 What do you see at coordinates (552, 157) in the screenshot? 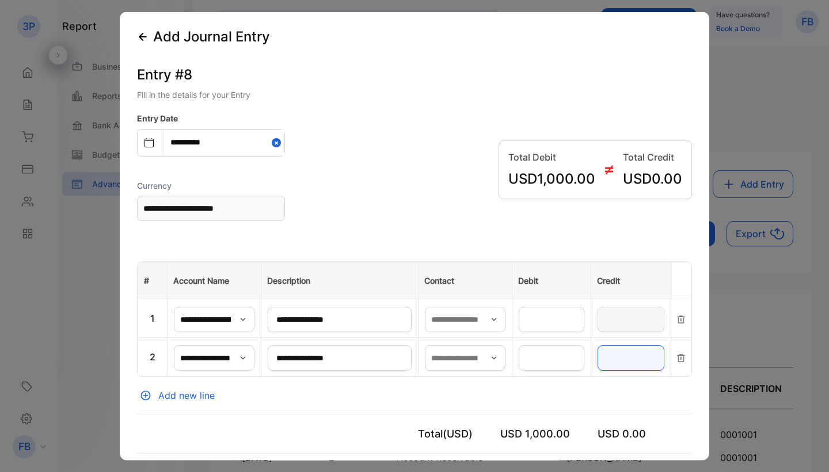
I see `h6: Total Debit` at bounding box center [552, 157].